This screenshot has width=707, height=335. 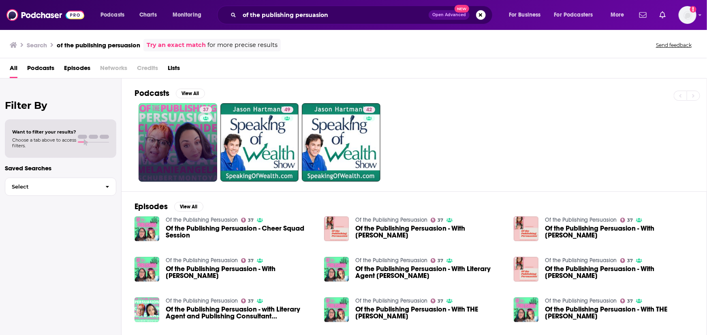 What do you see at coordinates (151, 207) in the screenshot?
I see `h2: Episodes` at bounding box center [151, 207].